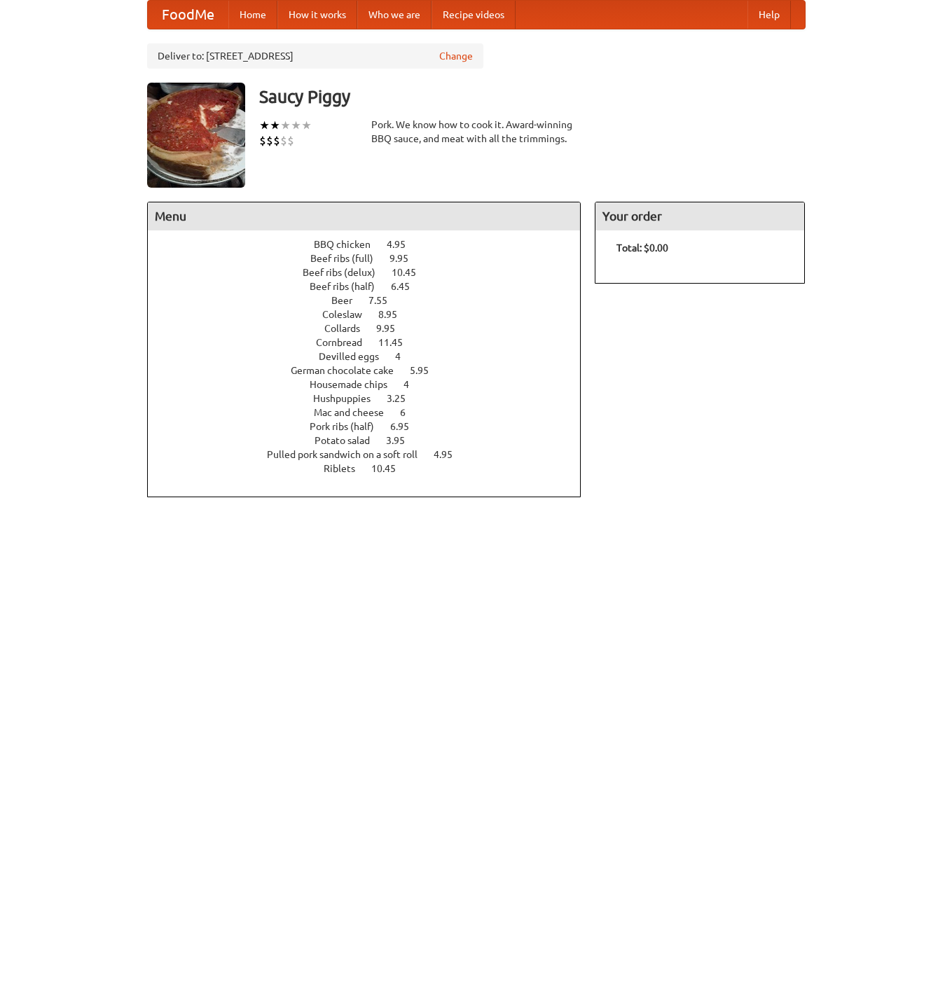 The width and height of the screenshot is (952, 991). I want to click on span: 7.55, so click(384, 300).